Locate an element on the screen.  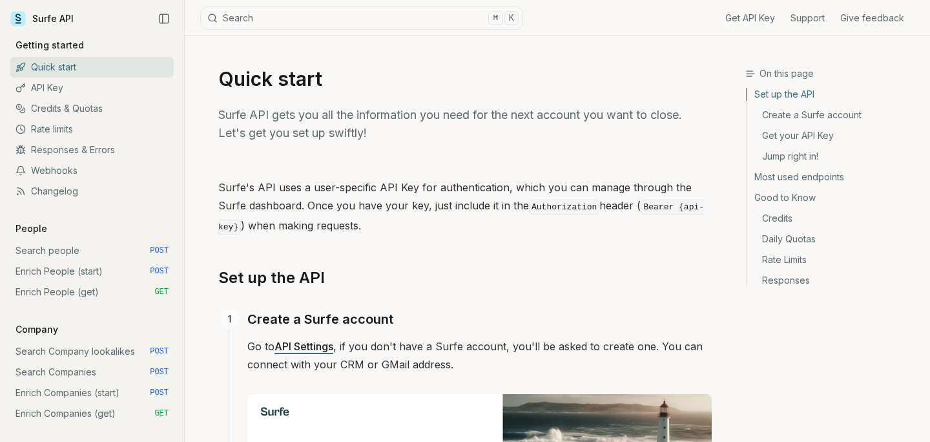
a: API Settings is located at coordinates (304, 346).